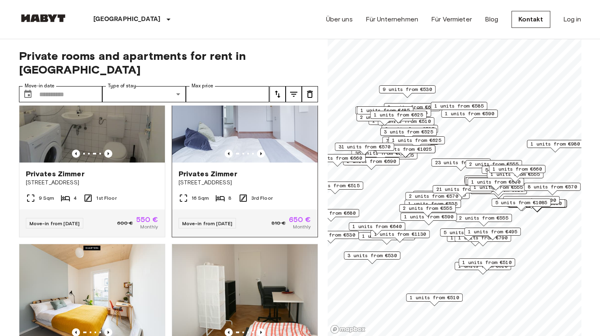 This screenshot has width=600, height=336. What do you see at coordinates (492, 19) in the screenshot?
I see `a: Blog` at bounding box center [492, 19].